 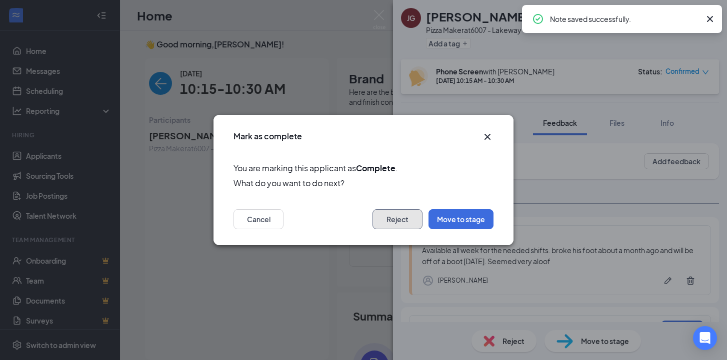 I want to click on div: Open Intercom Messenger, so click(x=705, y=338).